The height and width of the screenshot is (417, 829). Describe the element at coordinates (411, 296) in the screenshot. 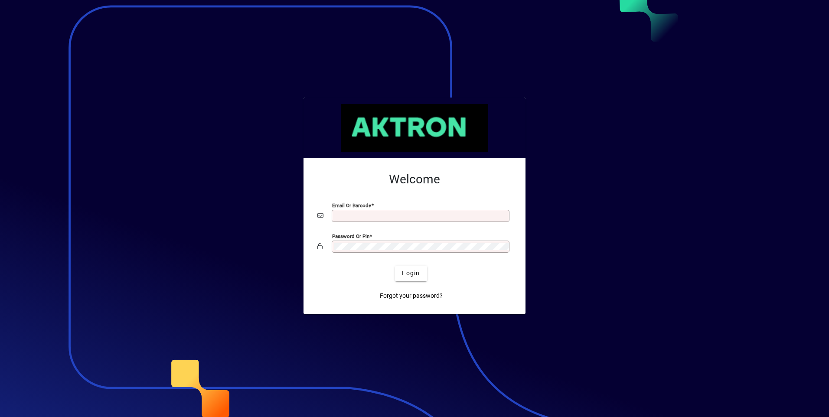

I see `a: Forgot your password?` at that location.